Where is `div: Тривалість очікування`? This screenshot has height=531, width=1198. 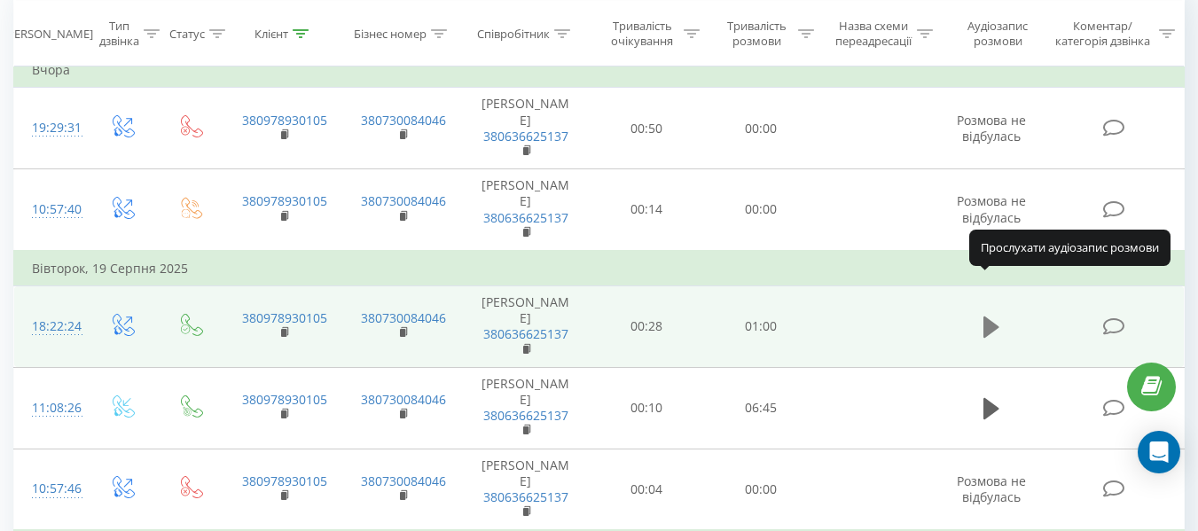
div: Тривалість очікування is located at coordinates (642, 34).